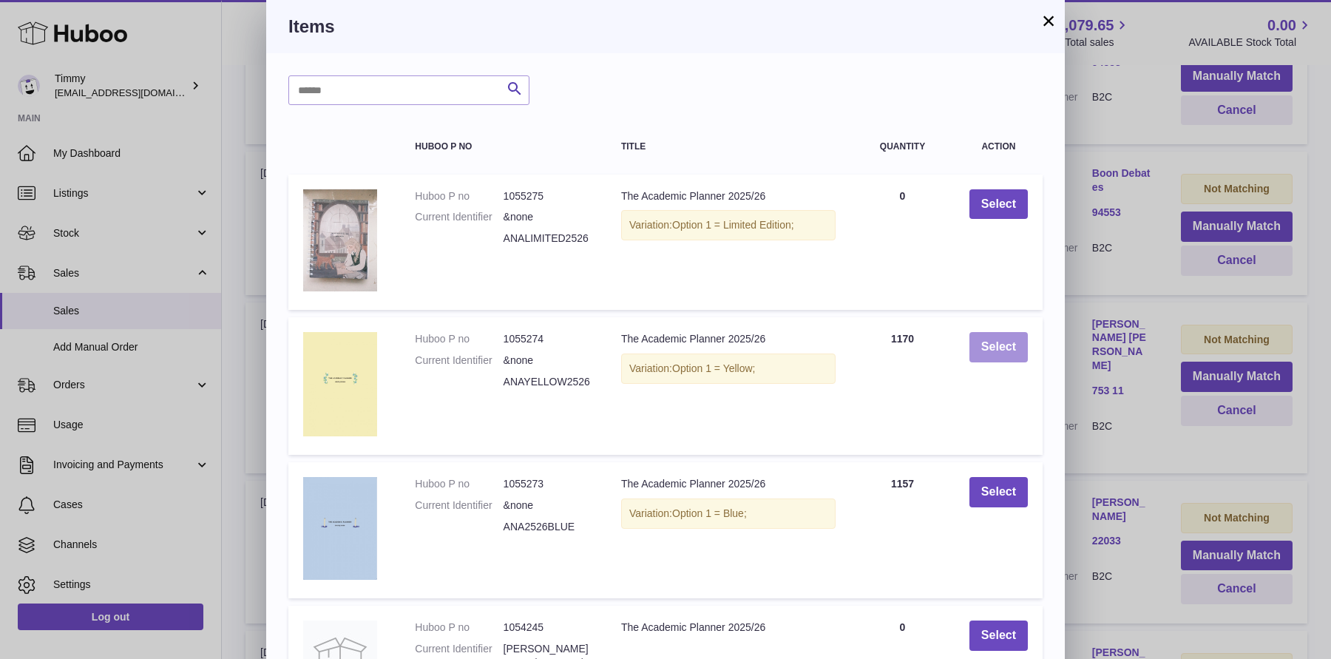  Describe the element at coordinates (547, 339) in the screenshot. I see `dd: 1055274` at that location.